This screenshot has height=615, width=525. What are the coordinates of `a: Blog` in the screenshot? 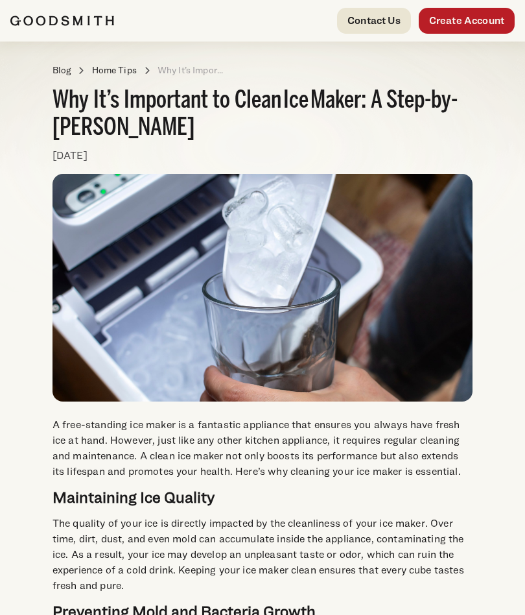 It's located at (62, 69).